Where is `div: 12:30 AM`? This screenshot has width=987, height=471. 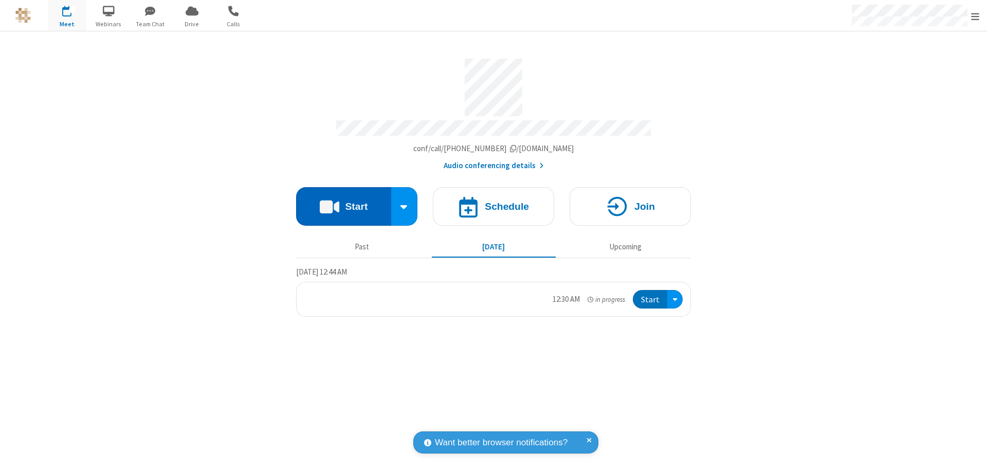
div: 12:30 AM is located at coordinates (566, 299).